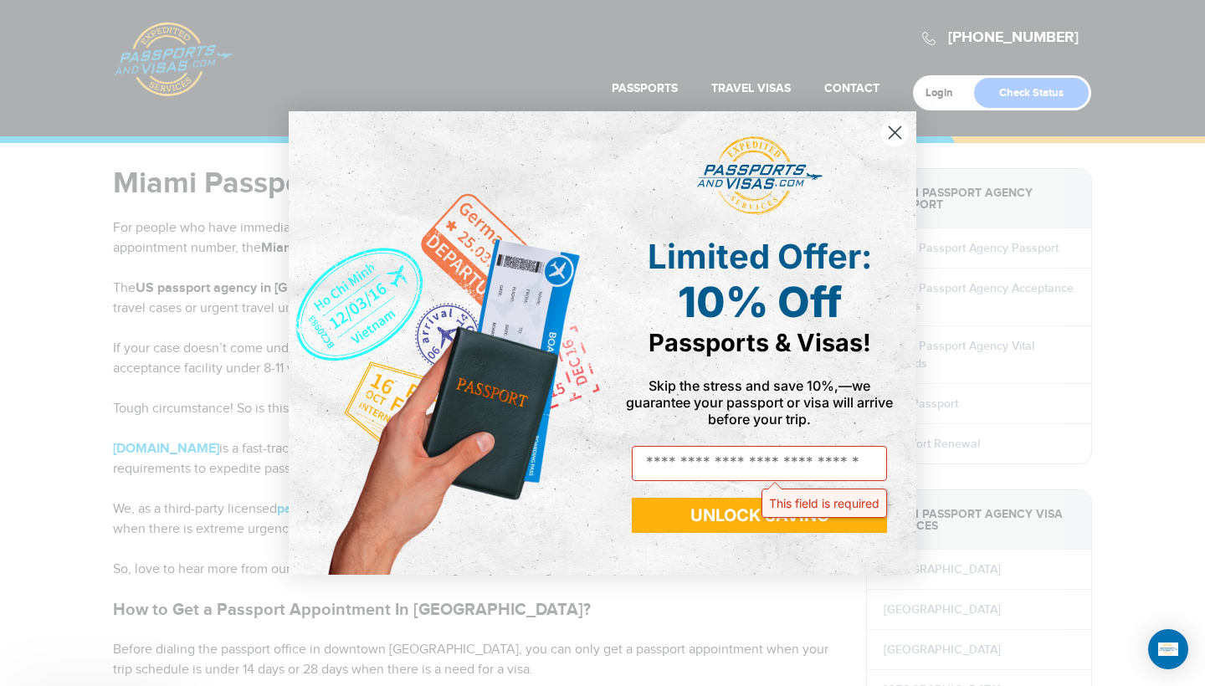 The height and width of the screenshot is (686, 1205). What do you see at coordinates (760, 256) in the screenshot?
I see `span: Limited Offer:` at bounding box center [760, 256].